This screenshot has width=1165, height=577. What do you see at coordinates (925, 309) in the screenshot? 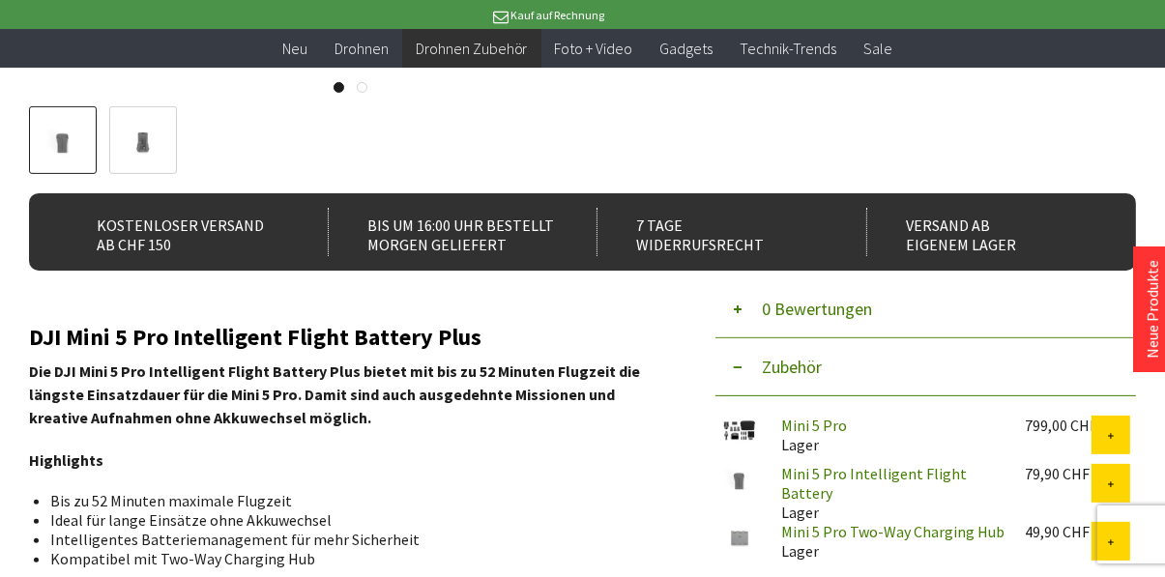
I see `button: 0 Bewertungen` at bounding box center [925, 309].